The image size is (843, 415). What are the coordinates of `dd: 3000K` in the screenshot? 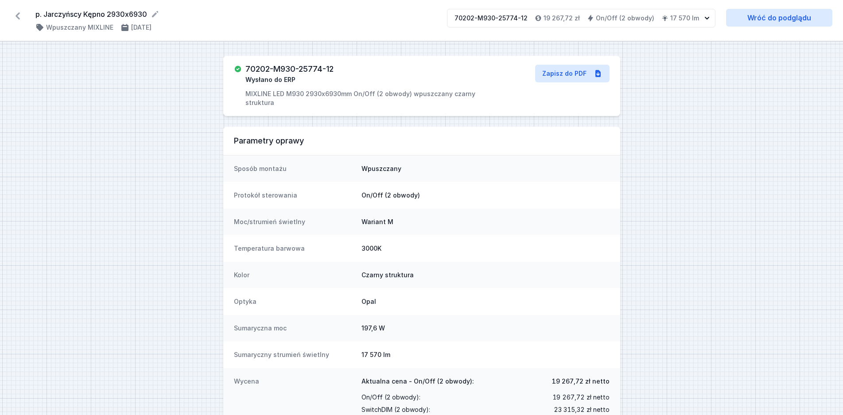 It's located at (485, 248).